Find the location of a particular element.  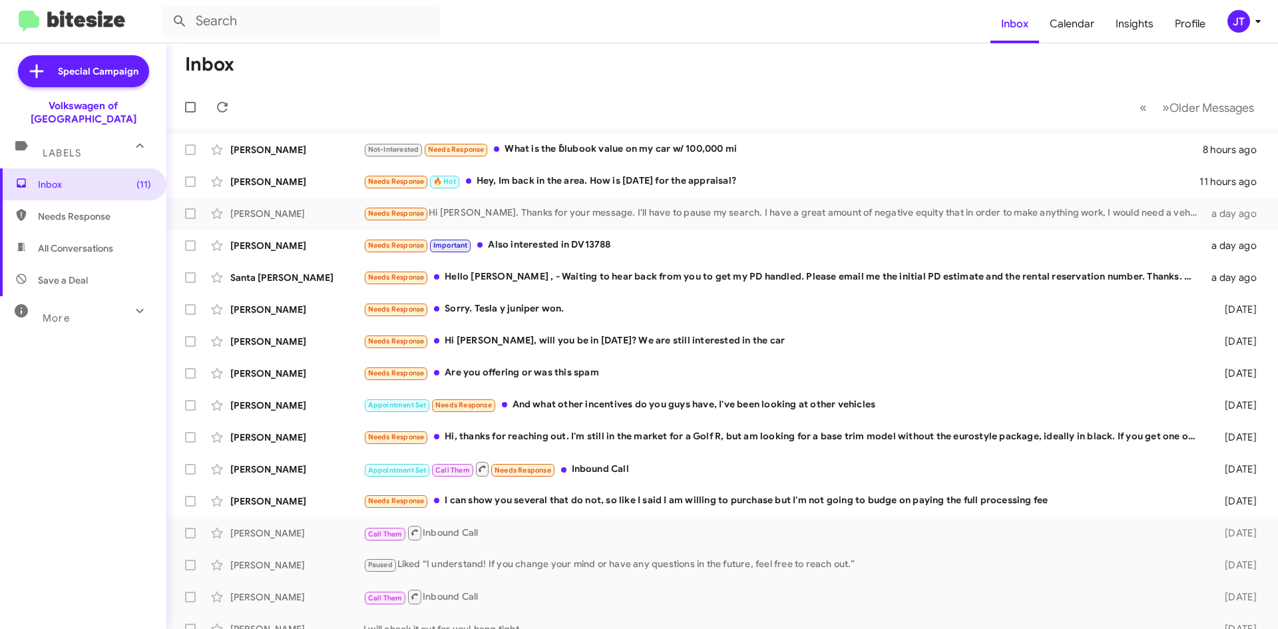

span: Profile is located at coordinates (1191, 24).